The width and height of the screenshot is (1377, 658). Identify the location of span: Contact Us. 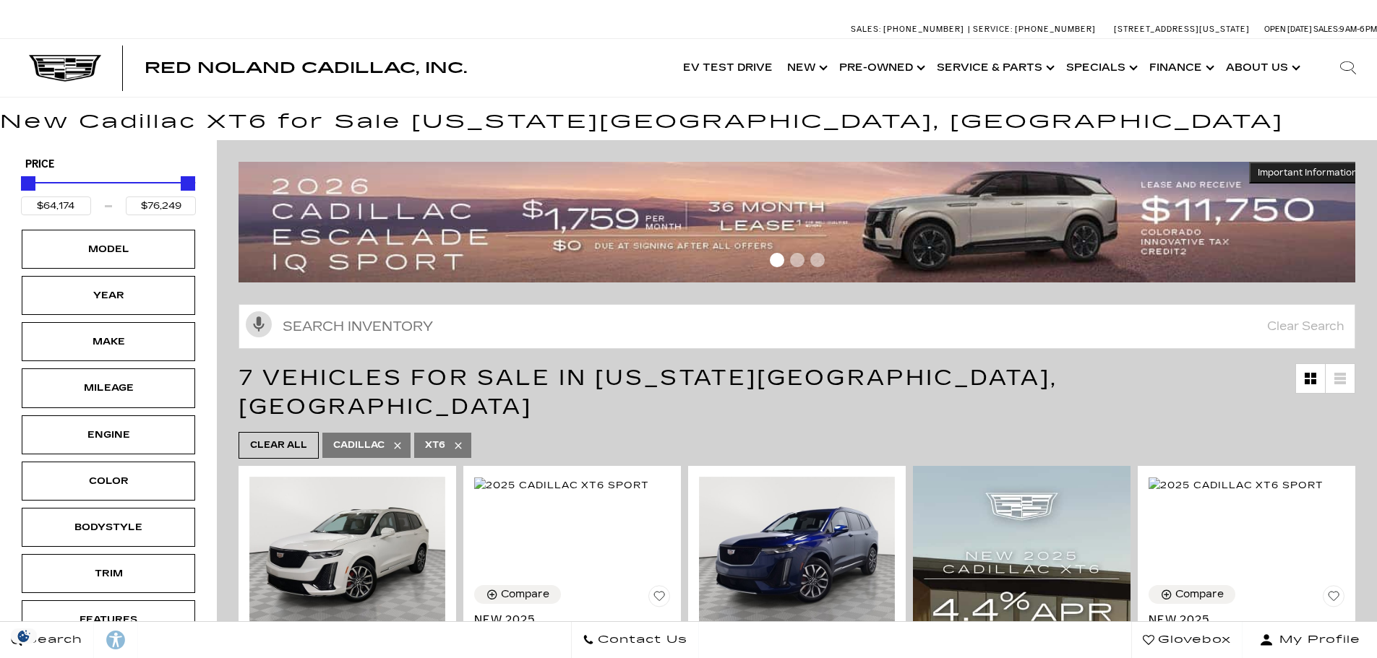
(640, 640).